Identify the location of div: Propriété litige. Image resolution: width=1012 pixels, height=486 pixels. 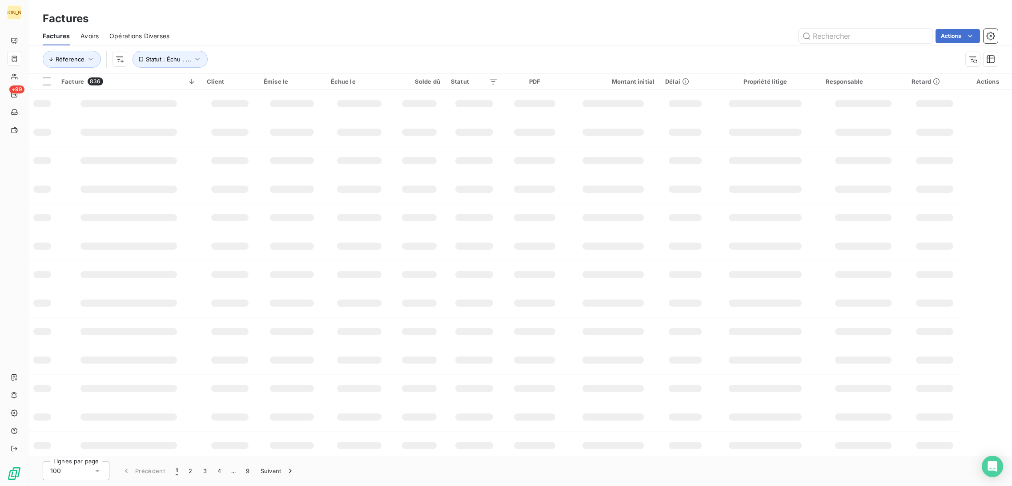
(765, 81).